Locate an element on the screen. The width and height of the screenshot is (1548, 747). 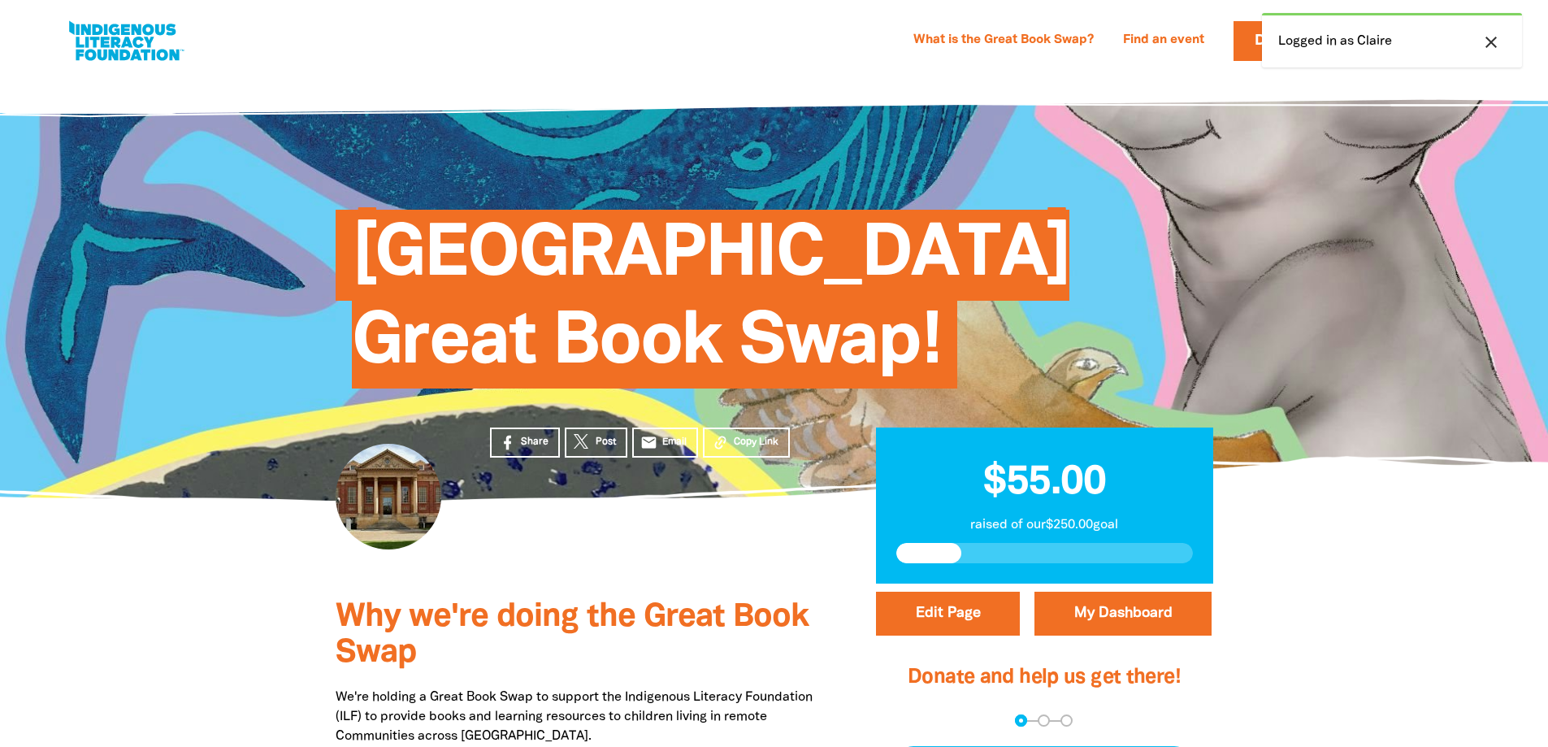
a: Share is located at coordinates (525, 442).